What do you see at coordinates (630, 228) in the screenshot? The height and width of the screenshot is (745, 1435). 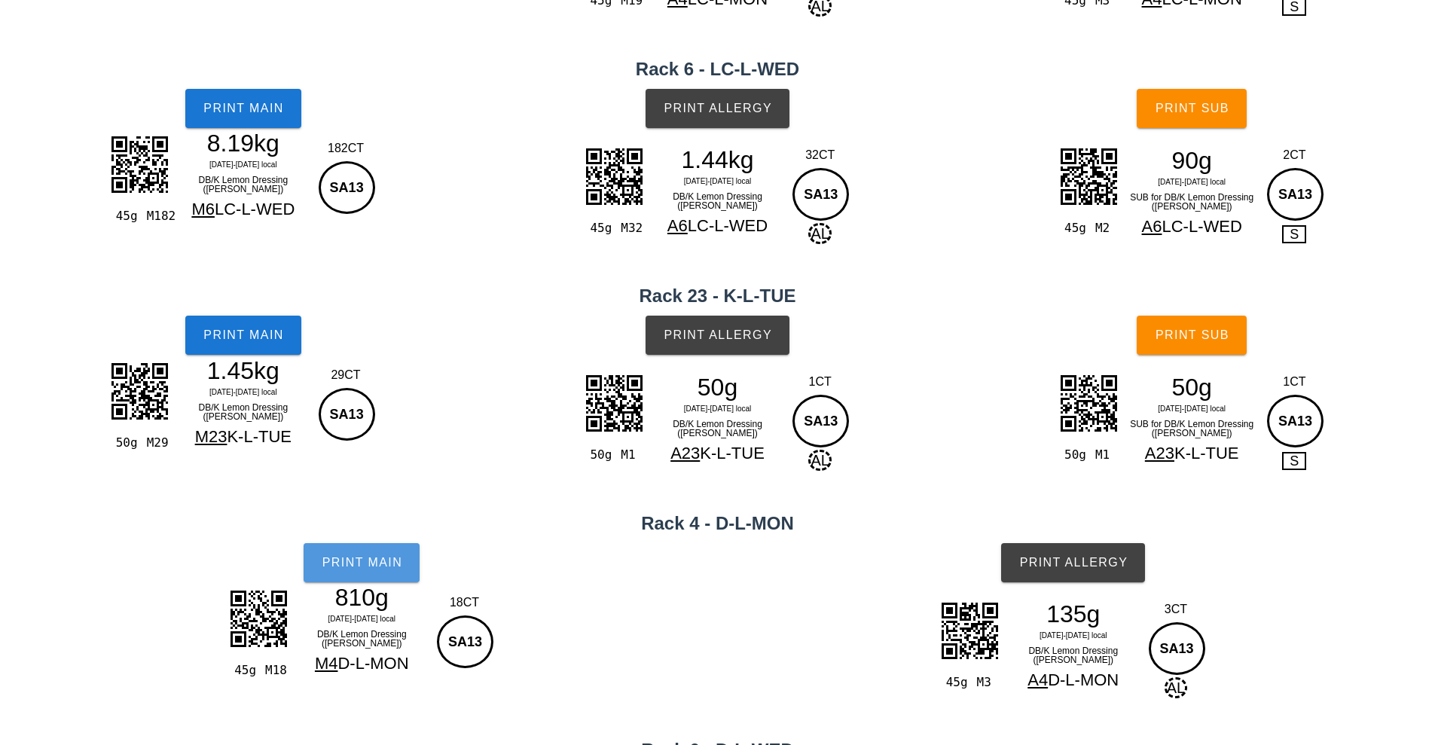 I see `div: M32` at bounding box center [630, 228].